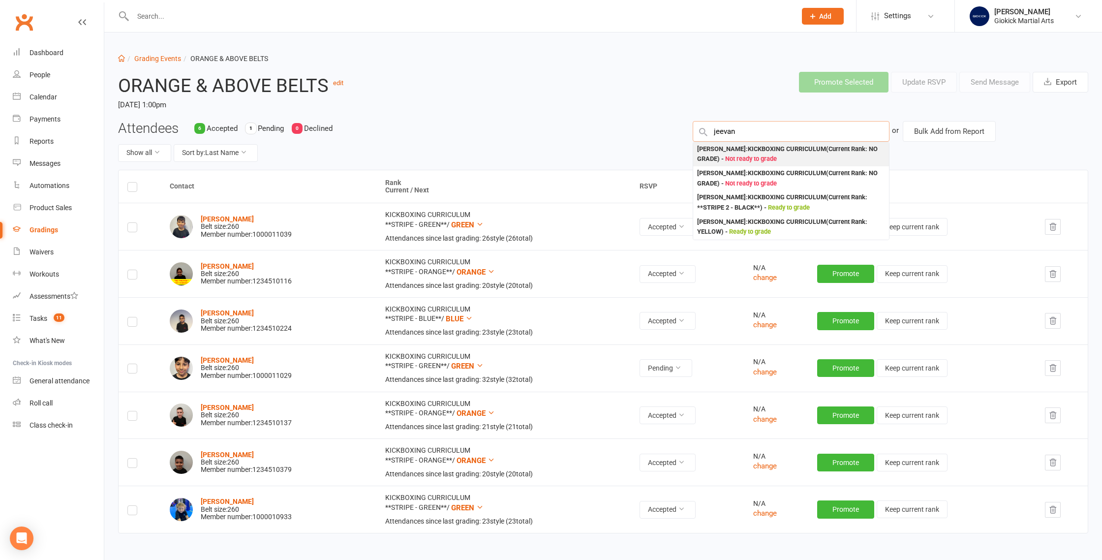 This screenshot has height=560, width=1102. Describe the element at coordinates (60, 381) in the screenshot. I see `div: General attendance` at that location.